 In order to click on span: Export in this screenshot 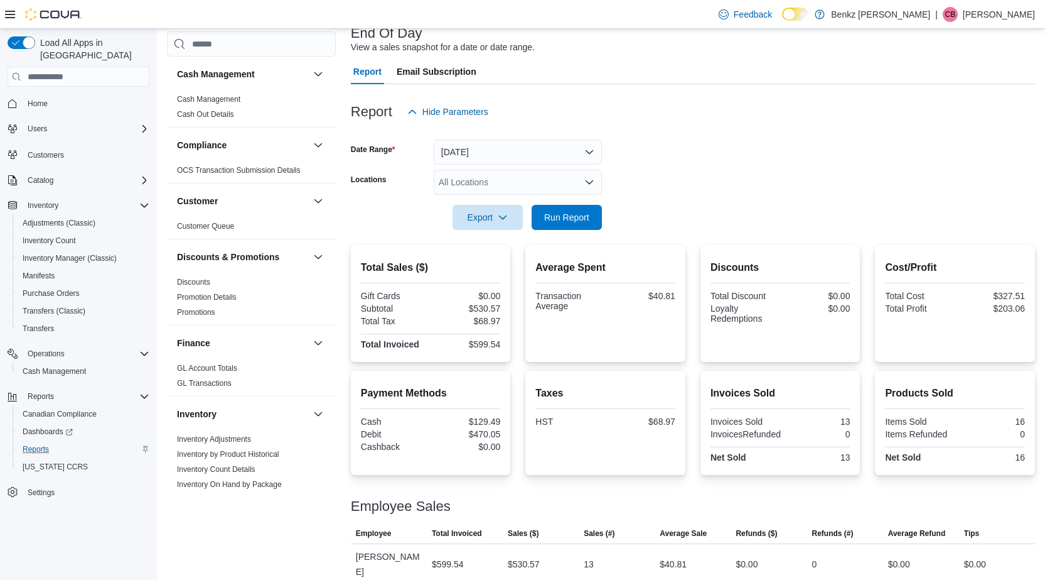, I will do `click(488, 217)`.